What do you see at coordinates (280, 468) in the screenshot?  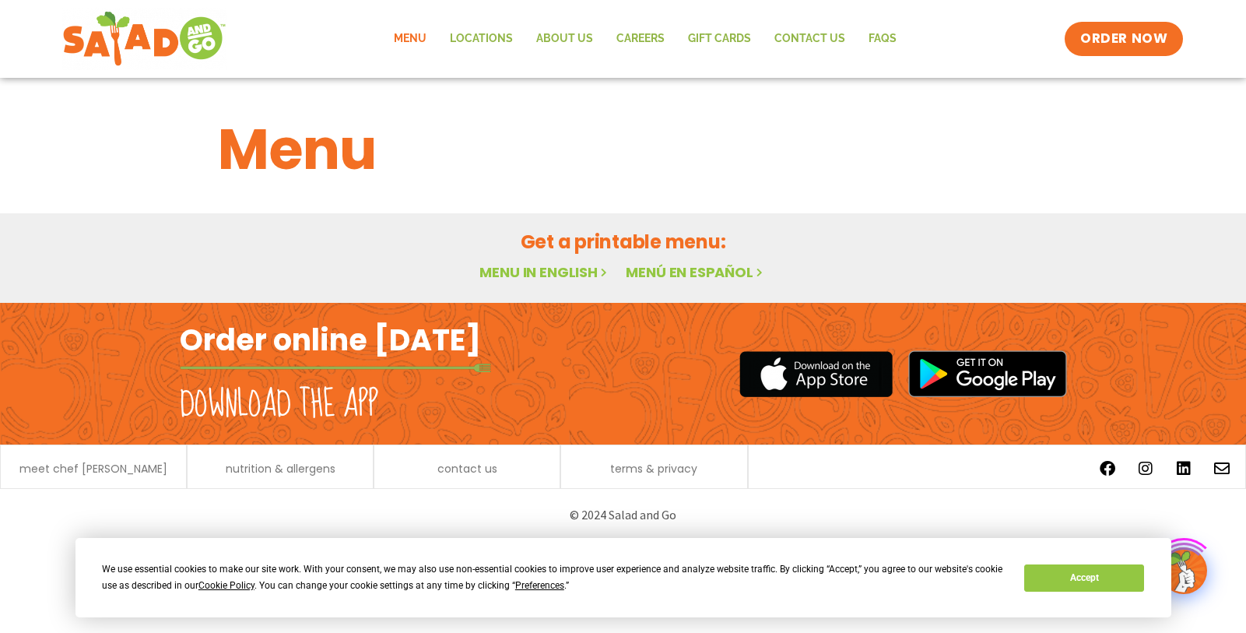 I see `span: nutrition & allergens` at bounding box center [280, 468].